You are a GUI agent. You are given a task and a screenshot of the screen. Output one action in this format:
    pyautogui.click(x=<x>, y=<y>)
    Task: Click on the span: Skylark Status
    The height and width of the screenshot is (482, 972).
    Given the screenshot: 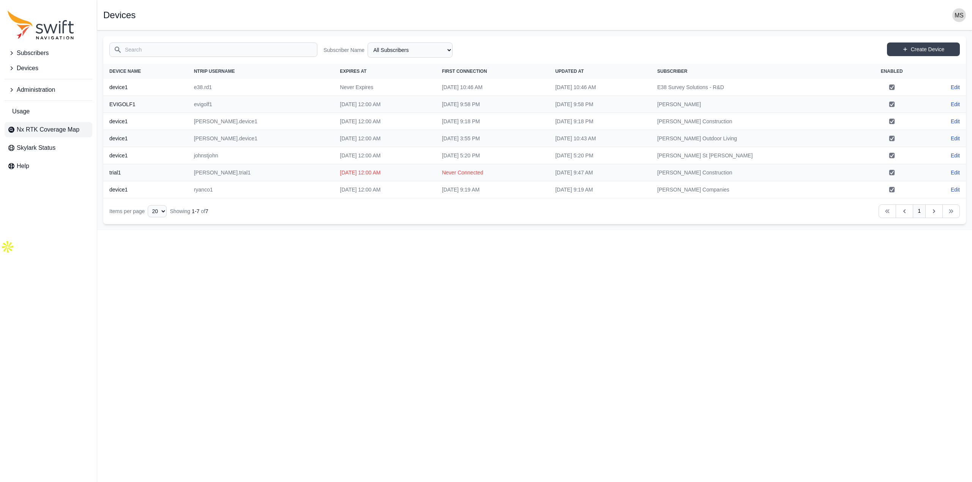 What is the action you would take?
    pyautogui.click(x=36, y=148)
    